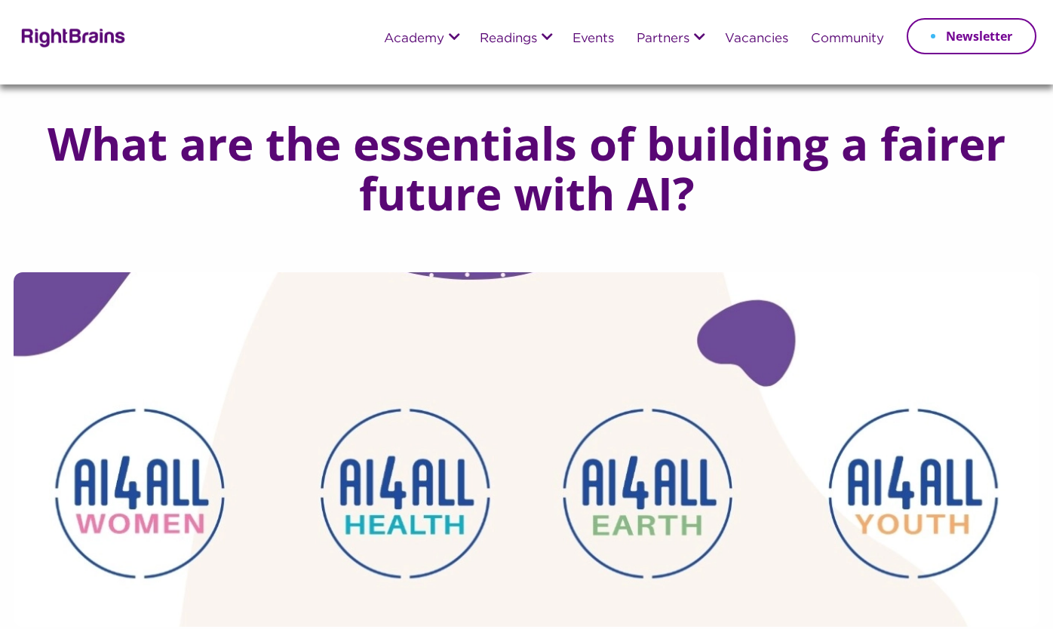  What do you see at coordinates (526, 168) in the screenshot?
I see `h1: What are the essentials of building a fairer future with AI?` at bounding box center [526, 168].